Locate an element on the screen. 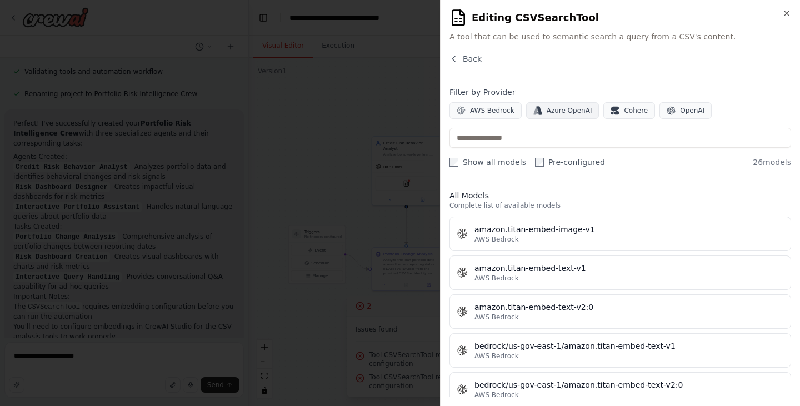 The height and width of the screenshot is (406, 800). p: Complete list of available models is located at coordinates (620, 206).